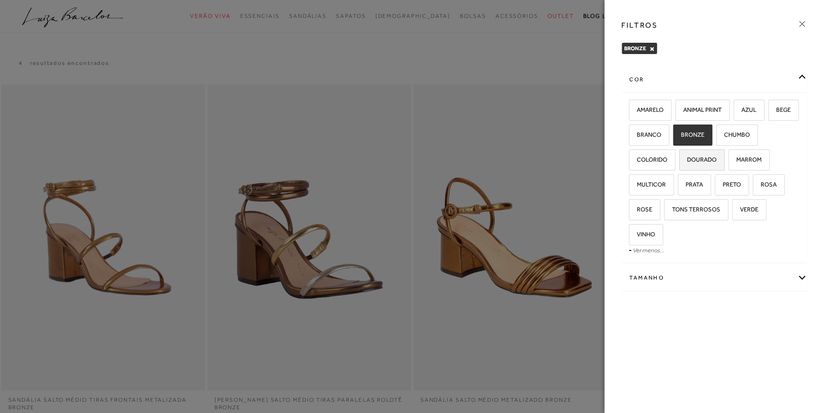  What do you see at coordinates (681, 186) in the screenshot?
I see `input: PRATA` at bounding box center [681, 186].